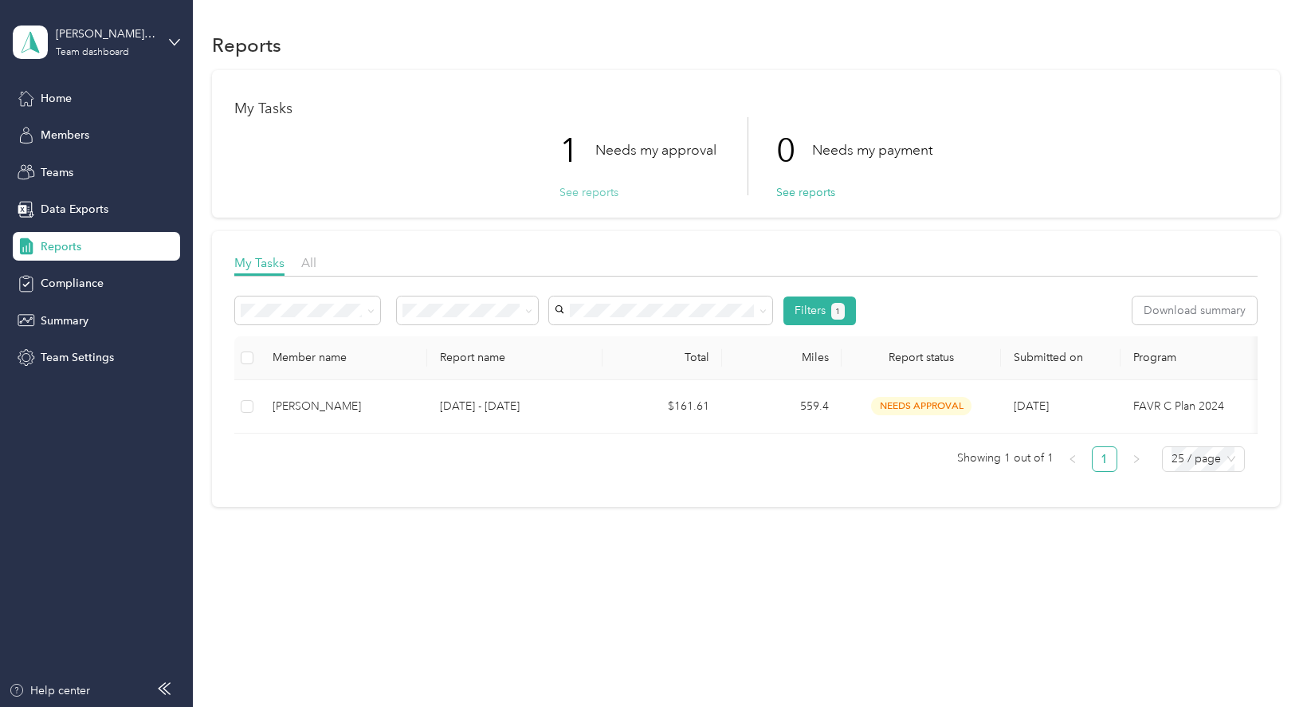 The width and height of the screenshot is (1307, 707). What do you see at coordinates (656, 150) in the screenshot?
I see `p: Needs my approval` at bounding box center [656, 150].